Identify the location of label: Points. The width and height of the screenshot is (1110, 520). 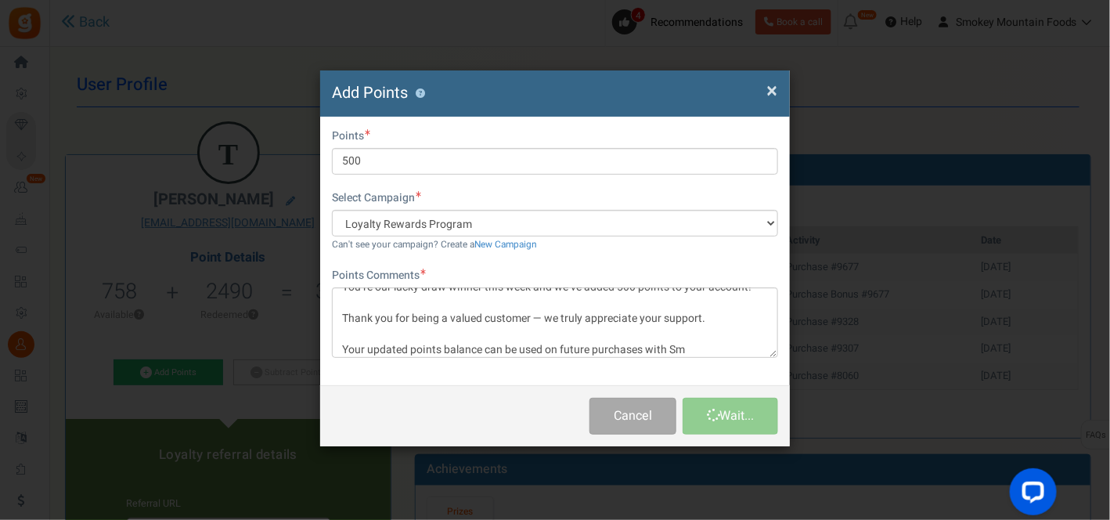
(351, 136).